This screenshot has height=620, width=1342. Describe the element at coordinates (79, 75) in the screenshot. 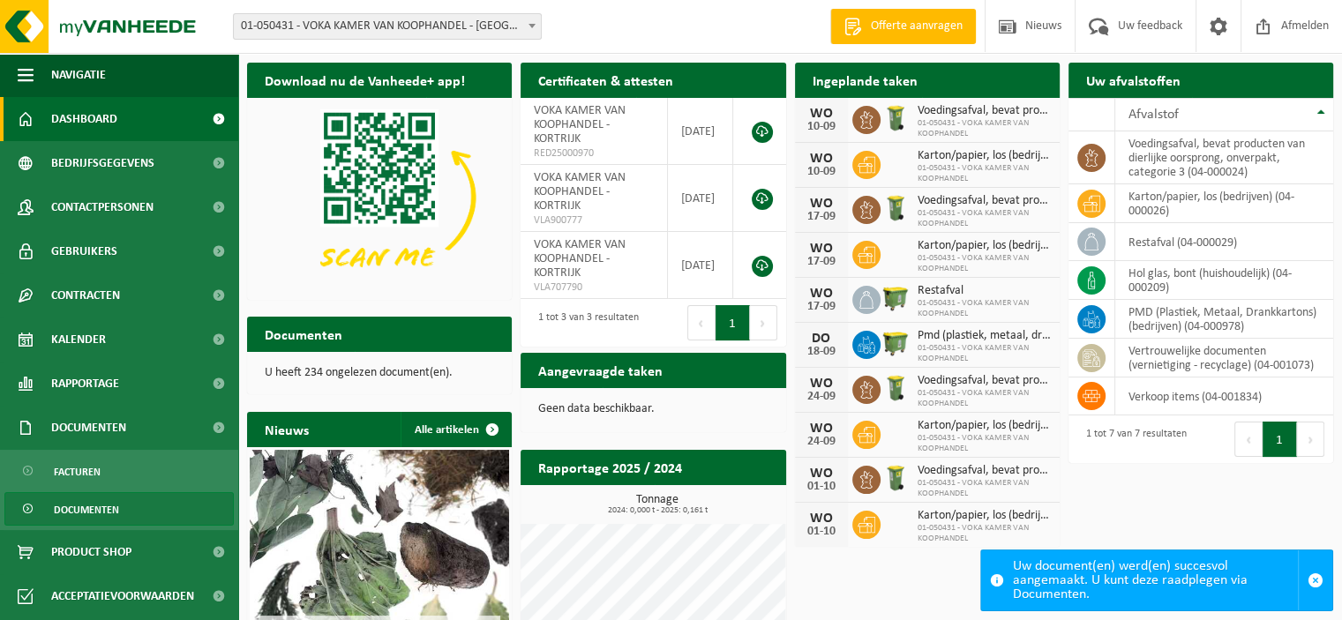

I see `span: Navigatie` at that location.